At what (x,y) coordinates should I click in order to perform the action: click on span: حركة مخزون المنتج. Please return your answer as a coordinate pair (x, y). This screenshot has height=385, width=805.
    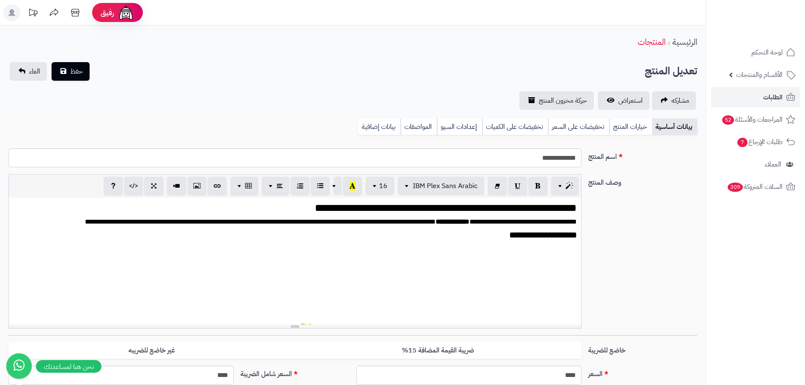
    Looking at the image, I should click on (563, 101).